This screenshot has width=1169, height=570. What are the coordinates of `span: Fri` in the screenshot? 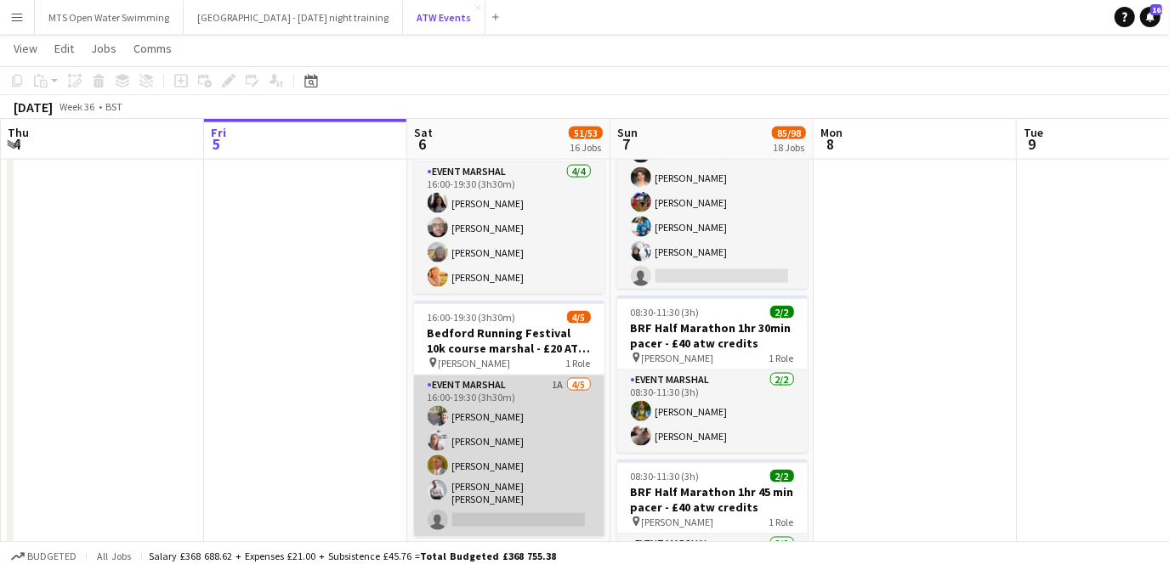 It's located at (218, 133).